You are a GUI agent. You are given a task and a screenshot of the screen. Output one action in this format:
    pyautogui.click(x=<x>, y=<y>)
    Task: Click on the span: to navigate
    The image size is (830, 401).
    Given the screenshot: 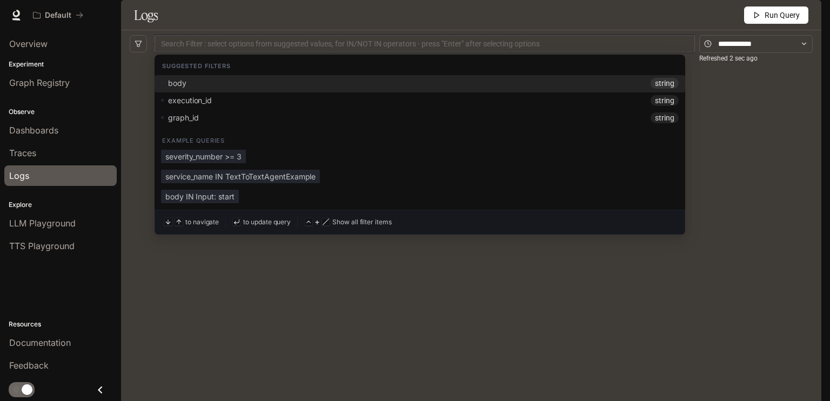 What is the action you would take?
    pyautogui.click(x=202, y=222)
    